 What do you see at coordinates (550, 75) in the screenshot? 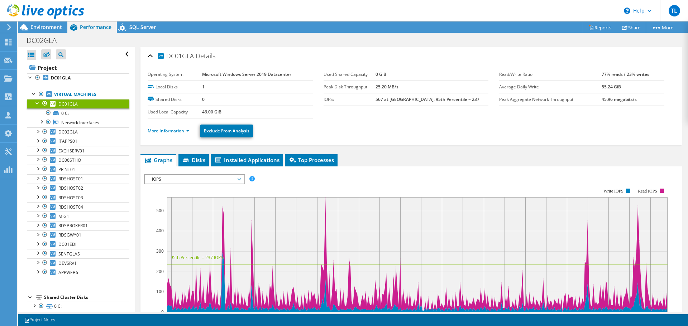
I see `label: Read/Write Ratio` at bounding box center [550, 75].